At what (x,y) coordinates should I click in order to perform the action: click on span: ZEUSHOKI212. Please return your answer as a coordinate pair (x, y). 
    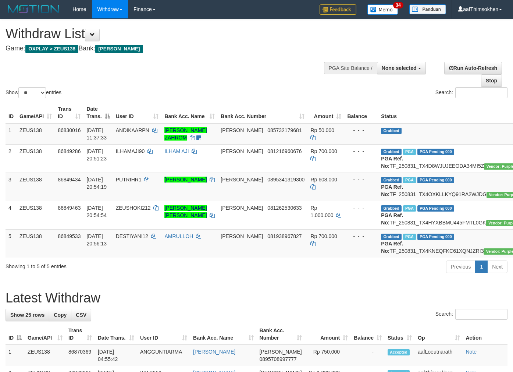
    Looking at the image, I should click on (133, 208).